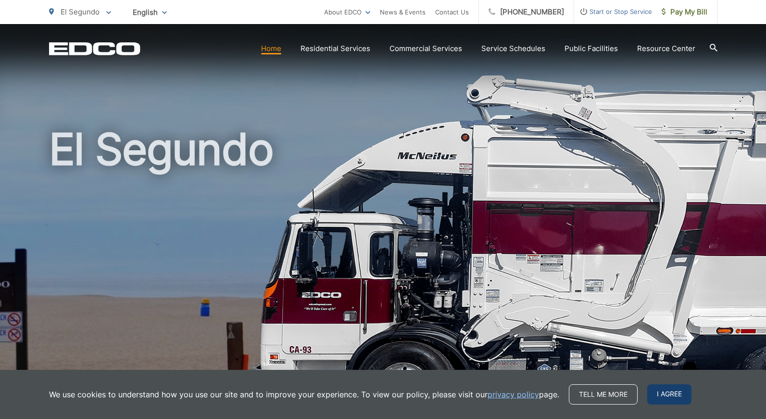 The width and height of the screenshot is (766, 419). Describe the element at coordinates (347, 12) in the screenshot. I see `a: About EDCO` at that location.